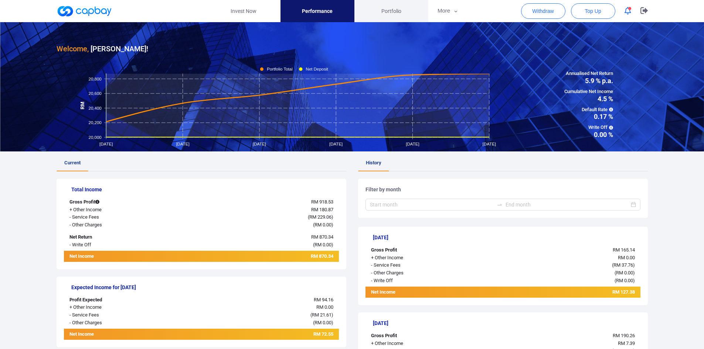 This screenshot has height=349, width=704. What do you see at coordinates (95, 108) in the screenshot?
I see `tspan: 20,400` at bounding box center [95, 108].